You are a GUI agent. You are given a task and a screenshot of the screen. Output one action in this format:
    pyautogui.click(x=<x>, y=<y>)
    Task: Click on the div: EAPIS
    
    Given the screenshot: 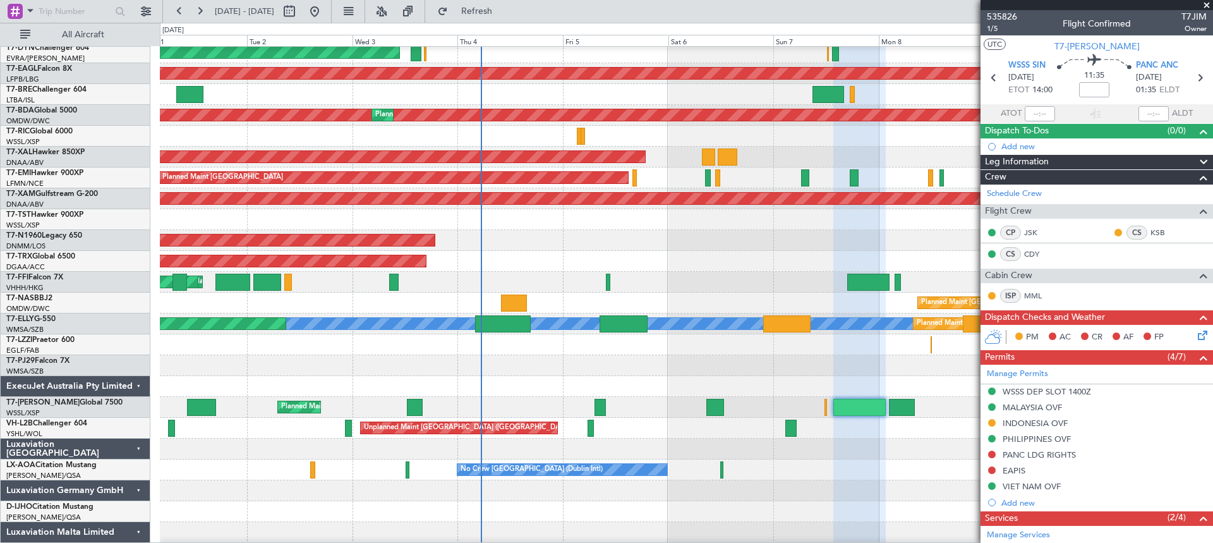 What is the action you would take?
    pyautogui.click(x=1014, y=470)
    